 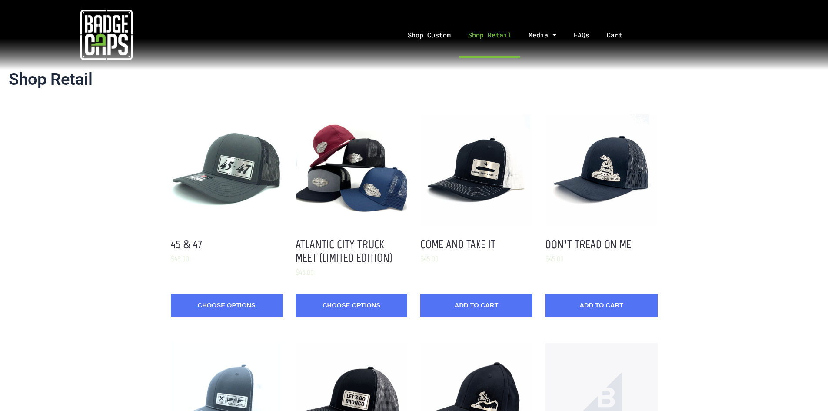 I want to click on button: Atlantic City Truck Meet Hat Options, so click(x=351, y=170).